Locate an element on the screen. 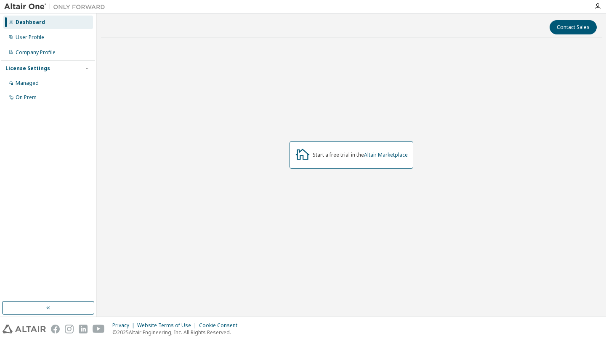 The height and width of the screenshot is (341, 606). div: Managed is located at coordinates (27, 83).